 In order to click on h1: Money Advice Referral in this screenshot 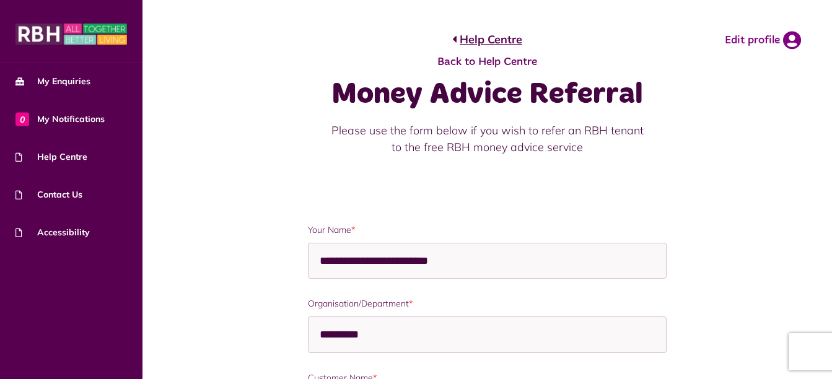, I will do `click(487, 95)`.